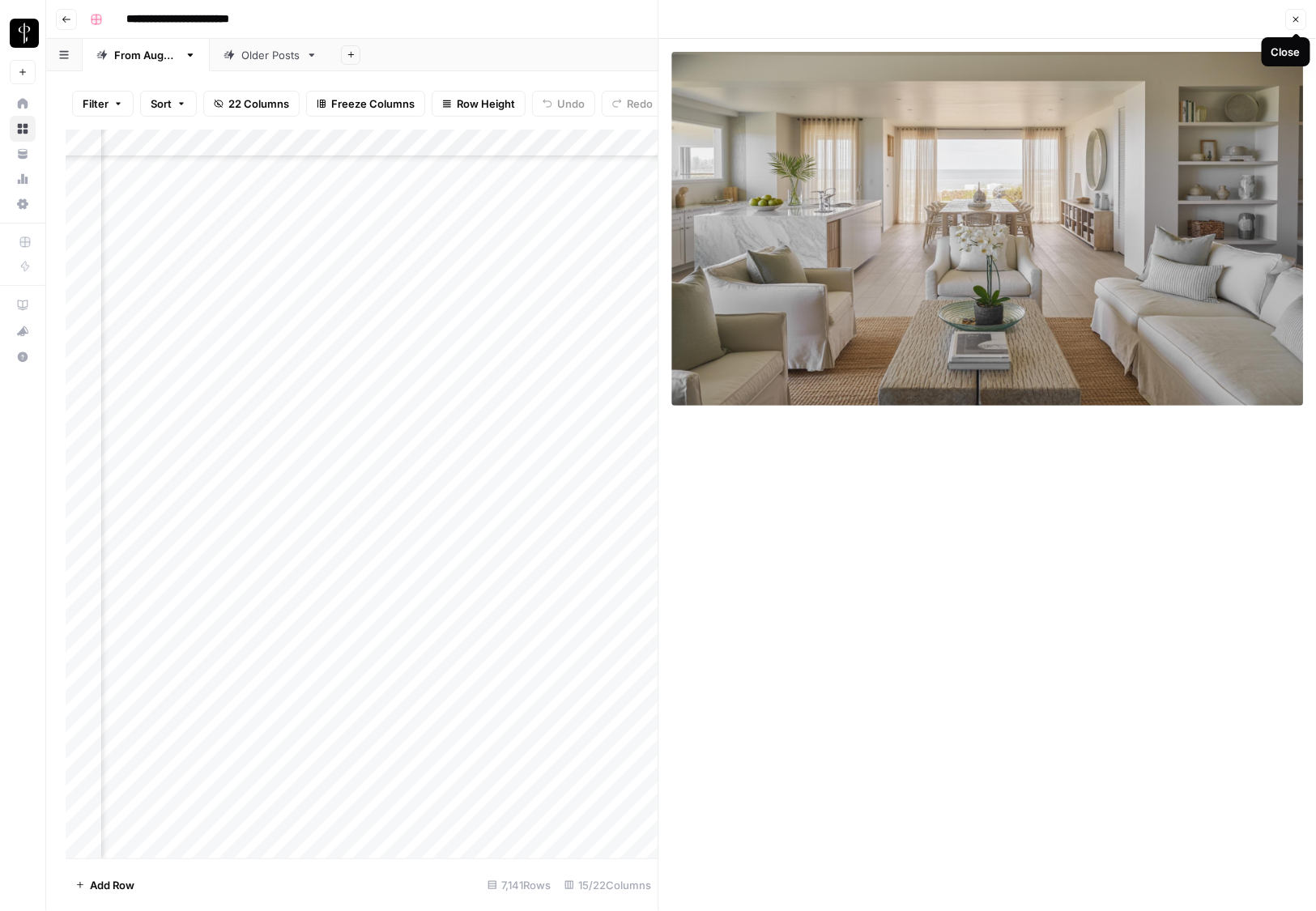  What do you see at coordinates (23, 331) in the screenshot?
I see `button: What's new?` at bounding box center [23, 331].